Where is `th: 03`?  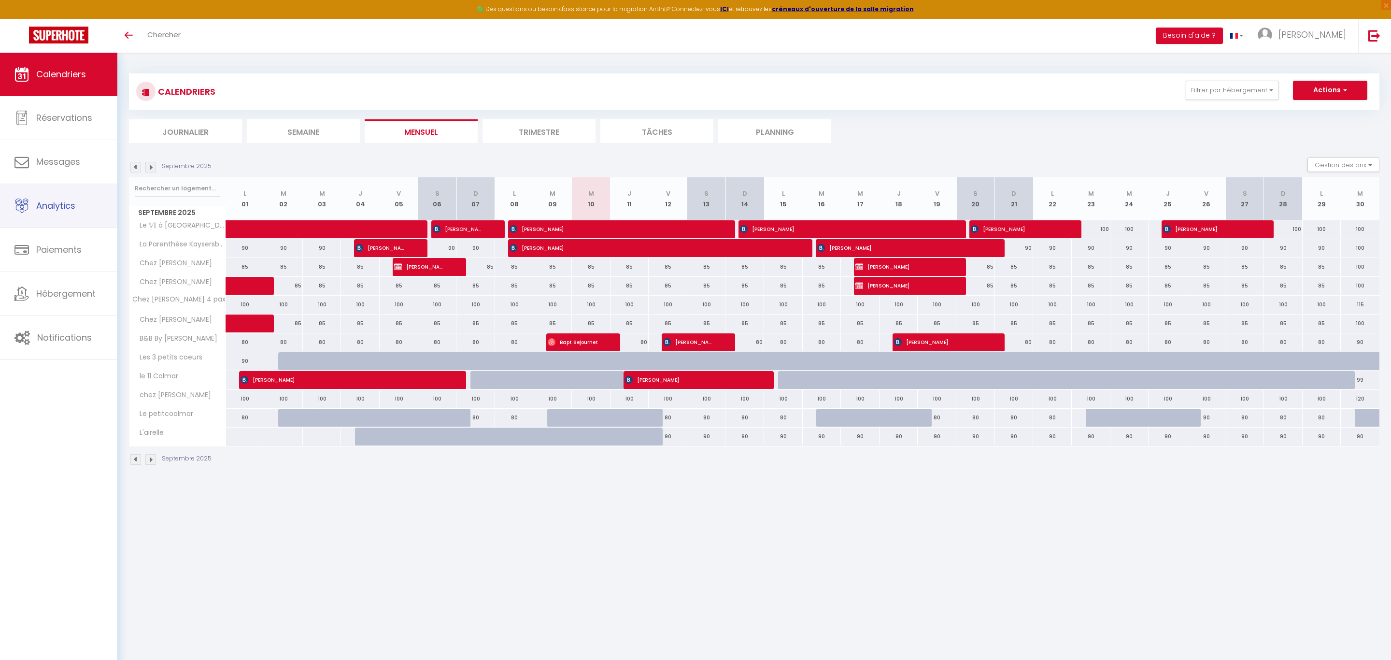
th: 03 is located at coordinates (322, 199).